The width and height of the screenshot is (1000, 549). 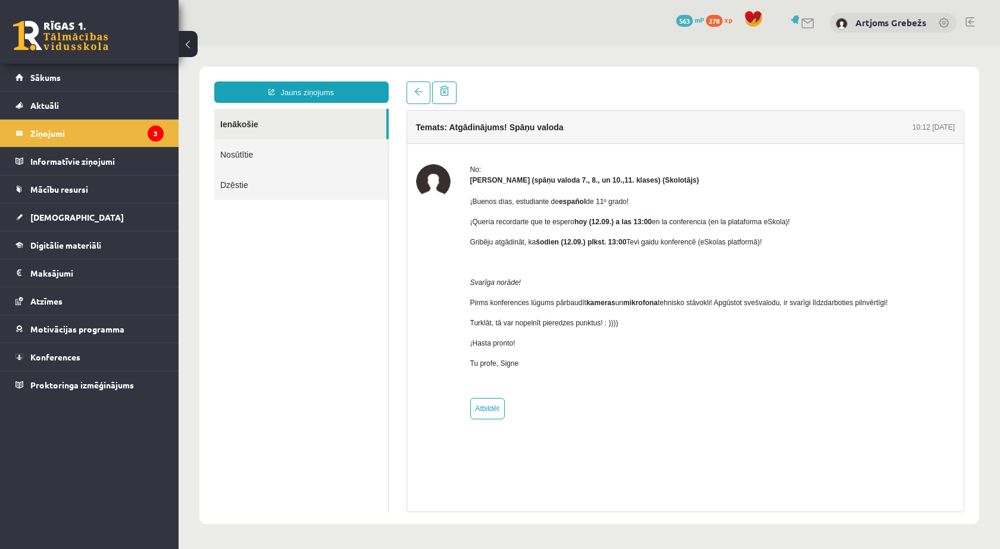 What do you see at coordinates (402, 196) in the screenshot?
I see `span: šodien (12.09.) plkst. 13:00` at bounding box center [402, 196].